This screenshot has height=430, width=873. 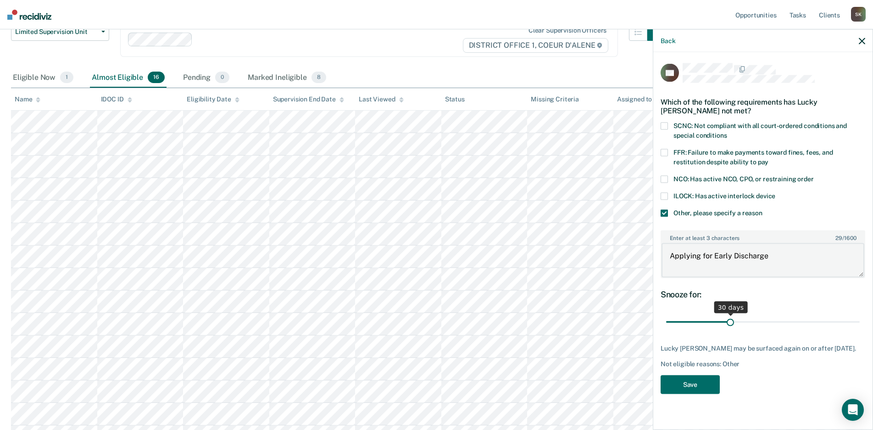 What do you see at coordinates (43, 78) in the screenshot?
I see `div: Eligible Now` at bounding box center [43, 78].